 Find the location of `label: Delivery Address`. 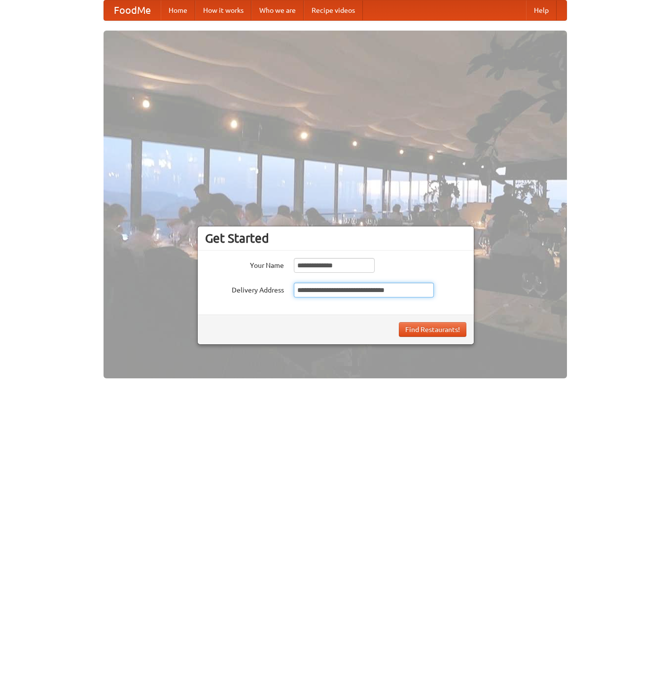

label: Delivery Address is located at coordinates (245, 289).